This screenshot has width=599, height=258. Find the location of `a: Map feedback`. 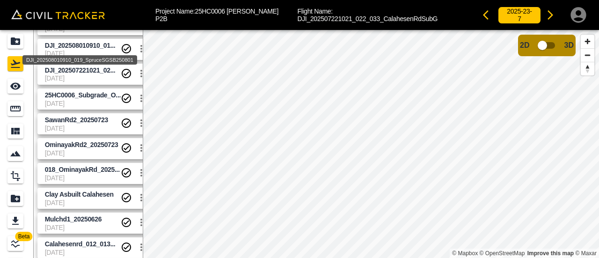

a: Map feedback is located at coordinates (550, 253).